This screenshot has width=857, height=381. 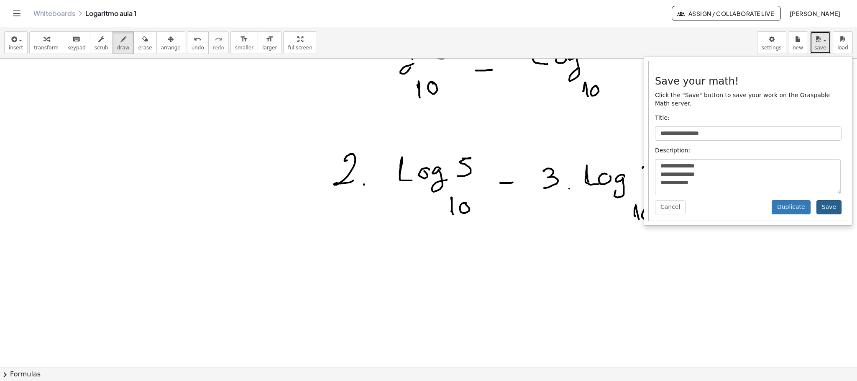 What do you see at coordinates (748, 151) in the screenshot?
I see `p: Description:` at bounding box center [748, 151].